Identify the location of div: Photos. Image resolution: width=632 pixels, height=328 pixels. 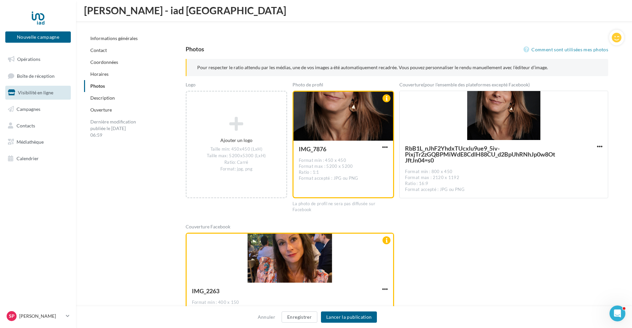
(195, 49).